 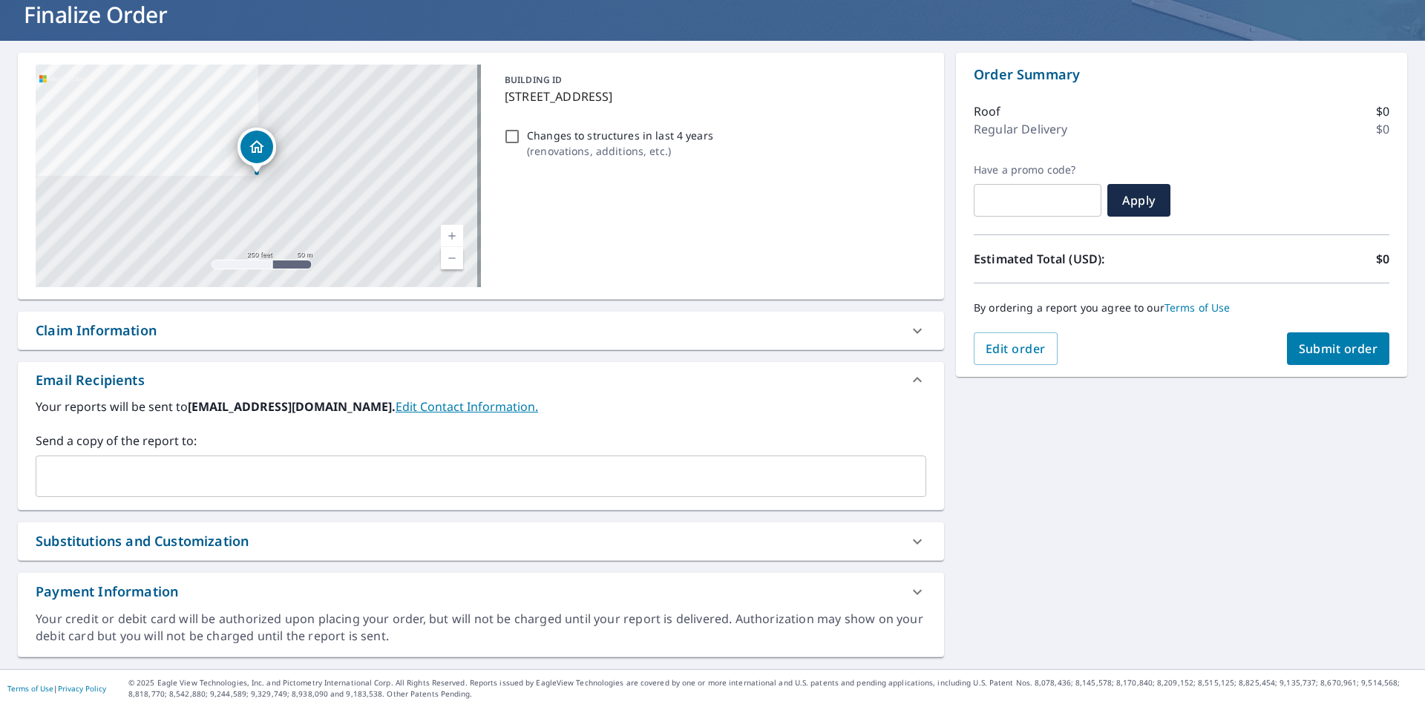 I want to click on span: Apply, so click(x=1138, y=200).